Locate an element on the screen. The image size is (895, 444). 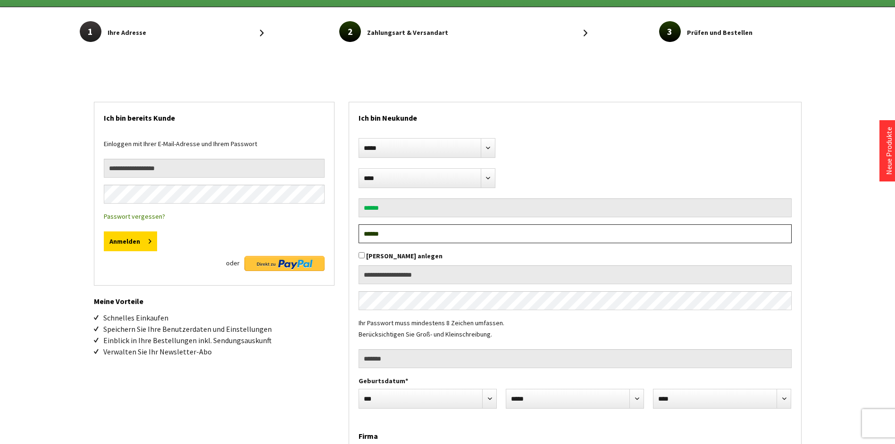
span: 3 is located at coordinates (670, 32).